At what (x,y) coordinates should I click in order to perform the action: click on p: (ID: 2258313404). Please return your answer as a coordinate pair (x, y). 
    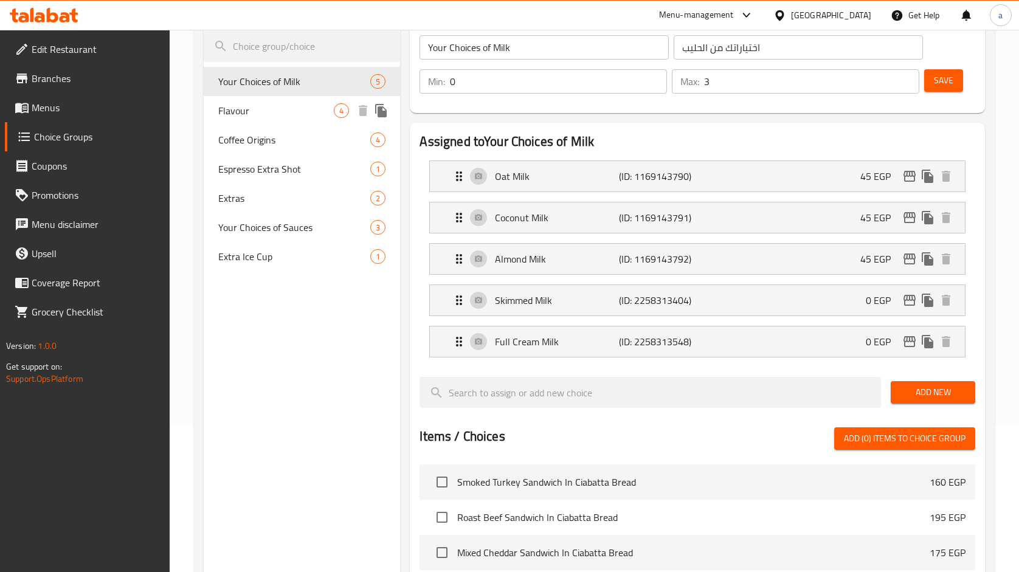
    Looking at the image, I should click on (660, 300).